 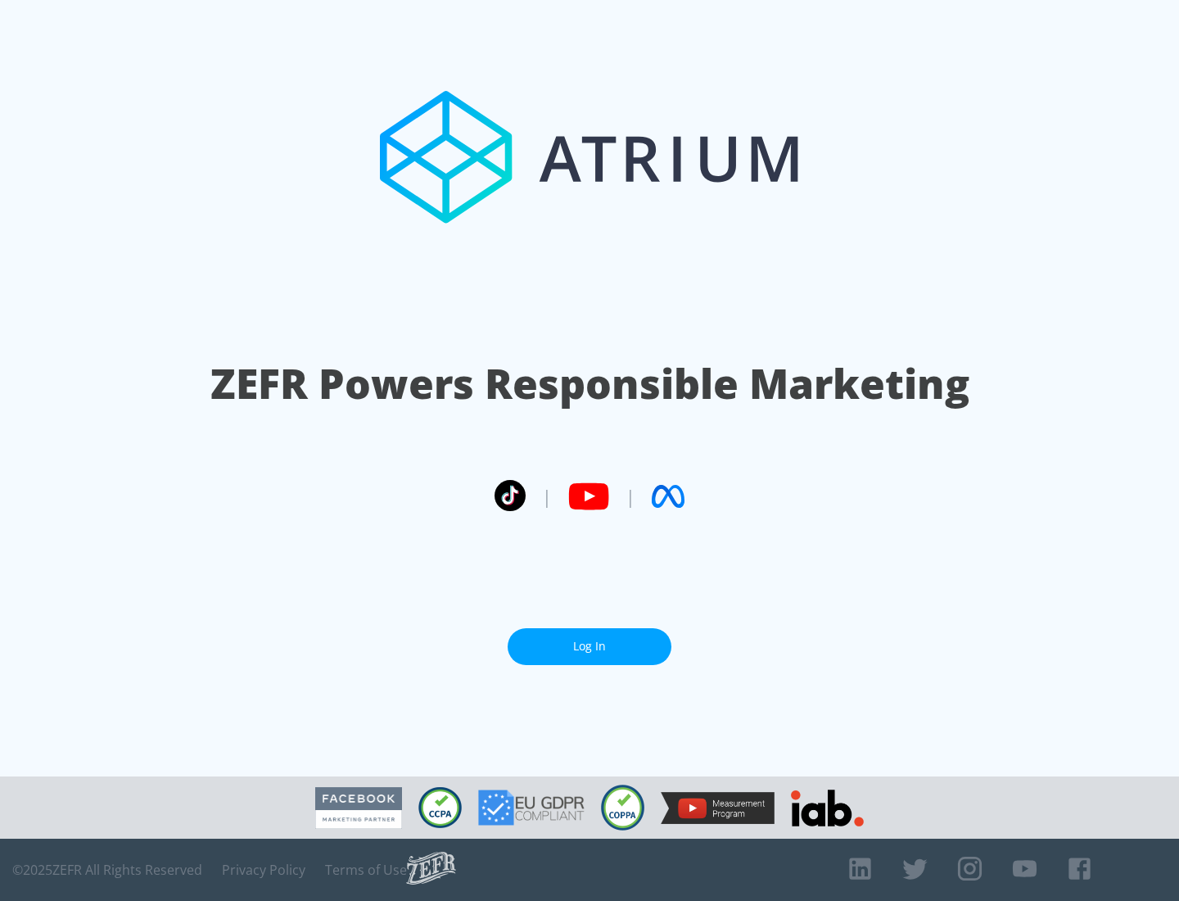 What do you see at coordinates (827, 807) in the screenshot?
I see `img: IAB` at bounding box center [827, 807].